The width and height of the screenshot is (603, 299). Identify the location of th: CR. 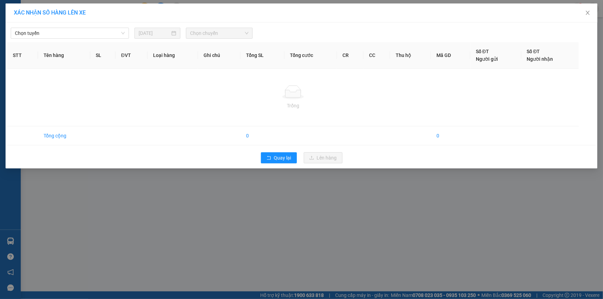
(350, 55).